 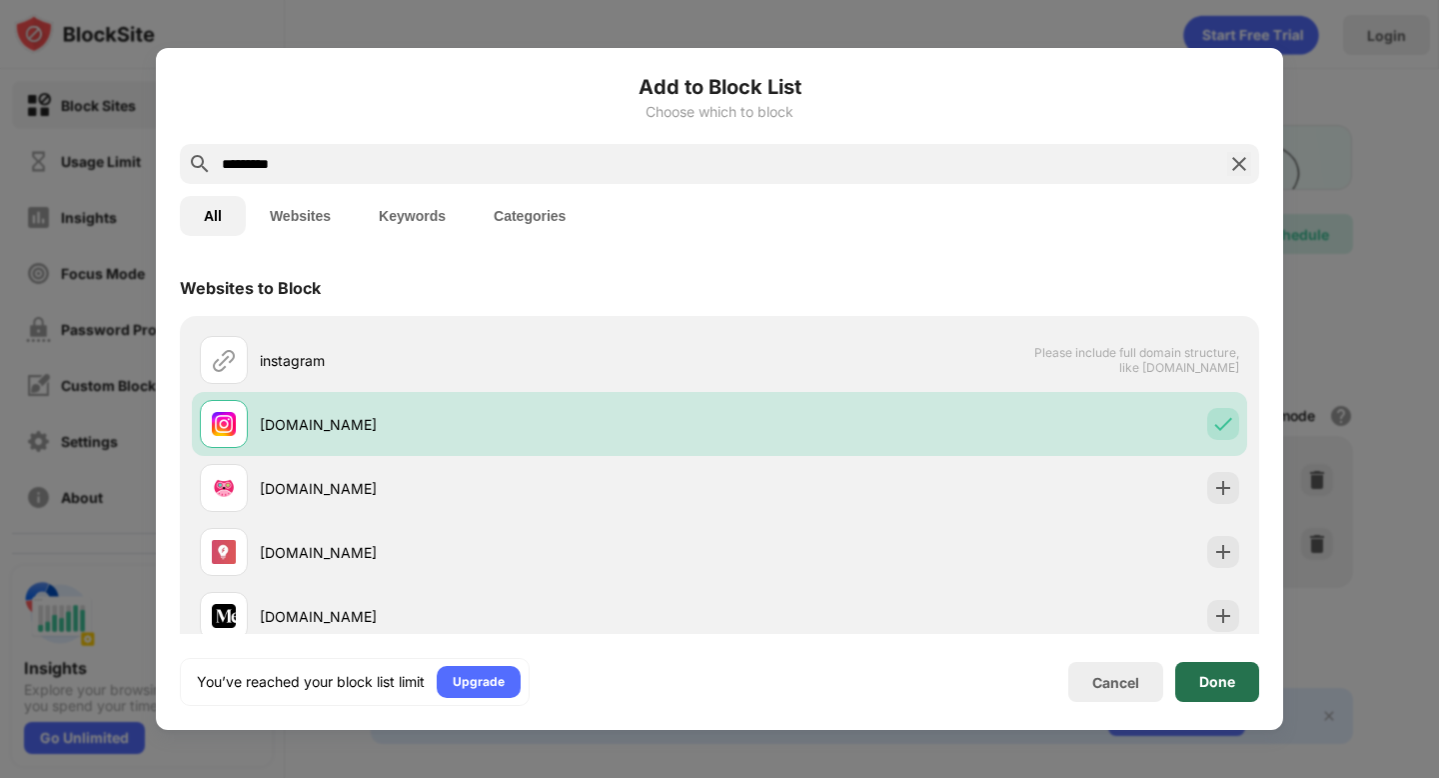 What do you see at coordinates (1239, 164) in the screenshot?
I see `img: search-close` at bounding box center [1239, 164].